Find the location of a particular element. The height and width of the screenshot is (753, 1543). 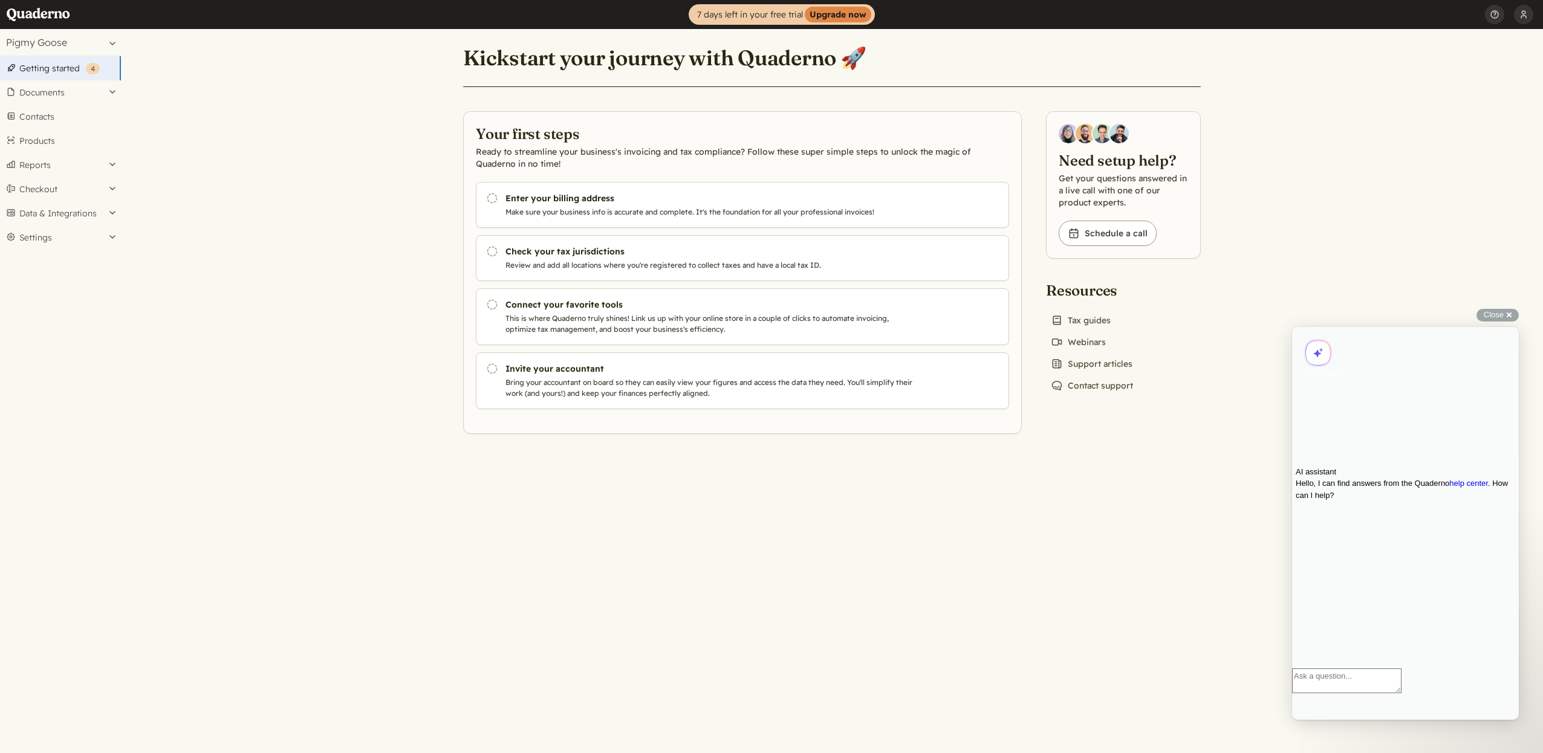

a: Tax guides is located at coordinates (1080, 320).